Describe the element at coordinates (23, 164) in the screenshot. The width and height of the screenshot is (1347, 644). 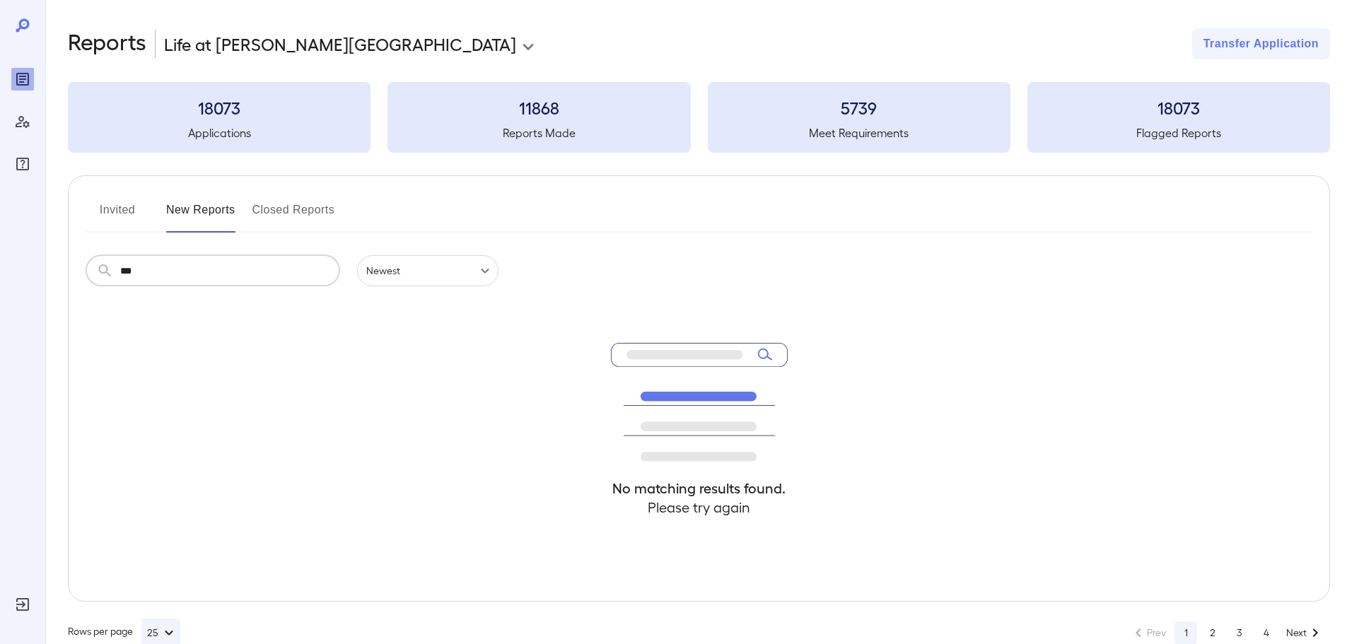
I see `div: FAQ` at that location.